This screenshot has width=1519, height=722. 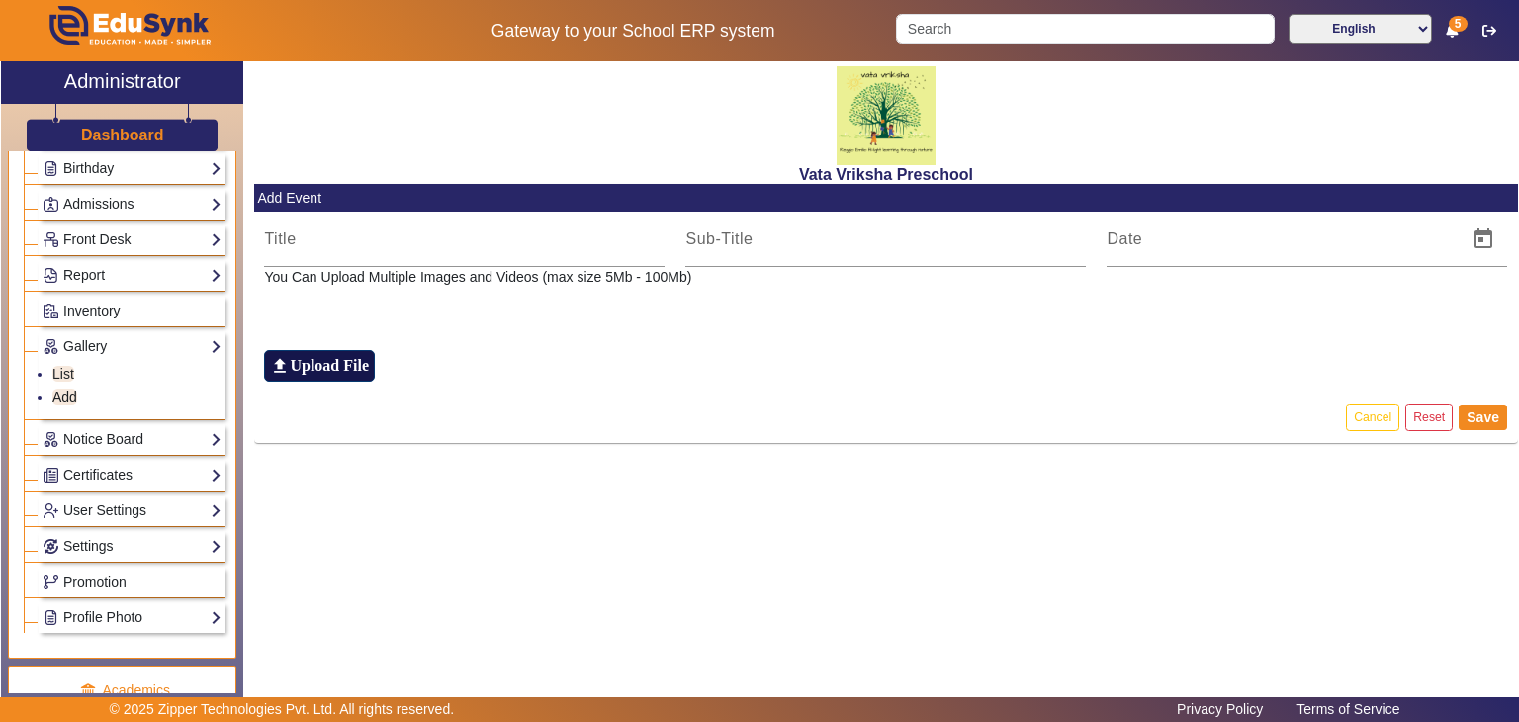 What do you see at coordinates (282, 709) in the screenshot?
I see `p: © 2025 Zipper Technologies Pvt. Ltd. All rights reserved.` at bounding box center [282, 709].